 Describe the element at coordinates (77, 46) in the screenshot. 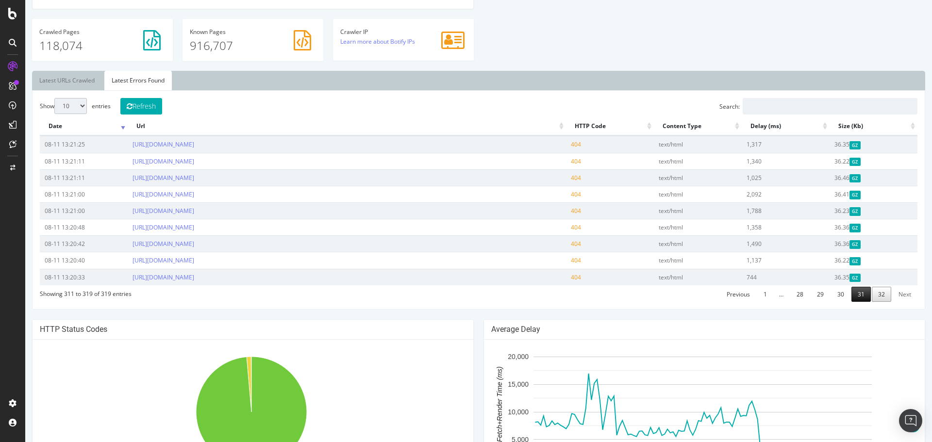

I see `p: 118,074` at that location.